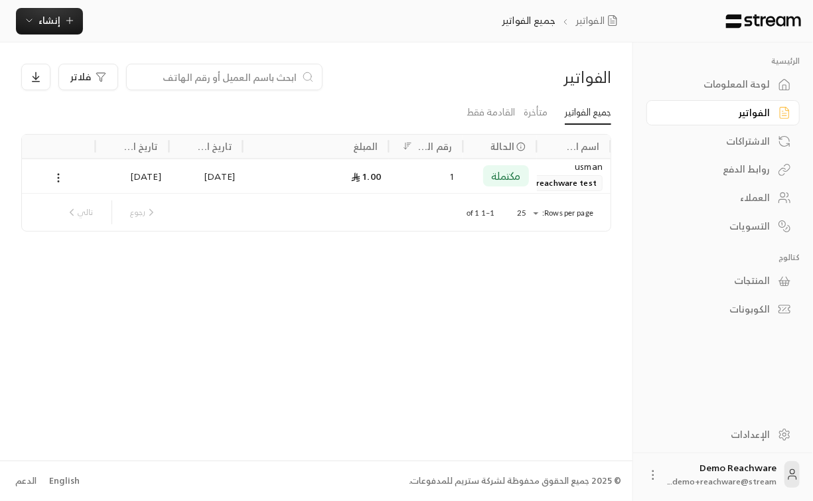  What do you see at coordinates (723, 61) in the screenshot?
I see `p: الرئيسية` at bounding box center [723, 61].